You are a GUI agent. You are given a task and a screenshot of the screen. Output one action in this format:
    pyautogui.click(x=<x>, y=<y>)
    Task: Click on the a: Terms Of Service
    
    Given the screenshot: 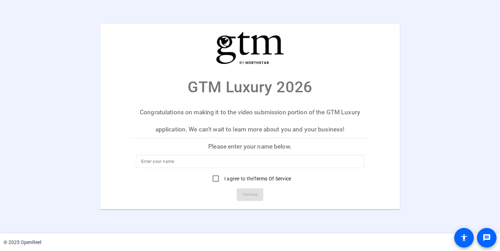 What is the action you would take?
    pyautogui.click(x=272, y=179)
    